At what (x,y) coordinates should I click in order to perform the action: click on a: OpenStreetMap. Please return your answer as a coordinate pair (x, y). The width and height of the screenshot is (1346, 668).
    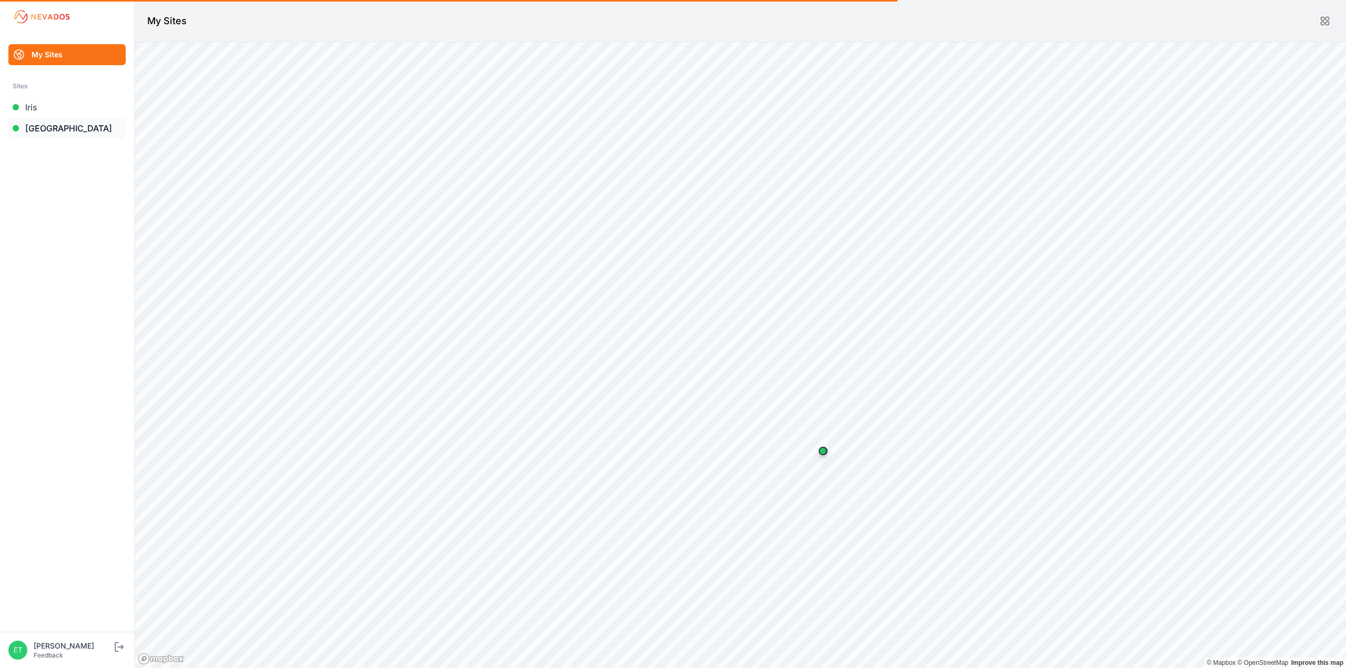
    Looking at the image, I should click on (1262, 663).